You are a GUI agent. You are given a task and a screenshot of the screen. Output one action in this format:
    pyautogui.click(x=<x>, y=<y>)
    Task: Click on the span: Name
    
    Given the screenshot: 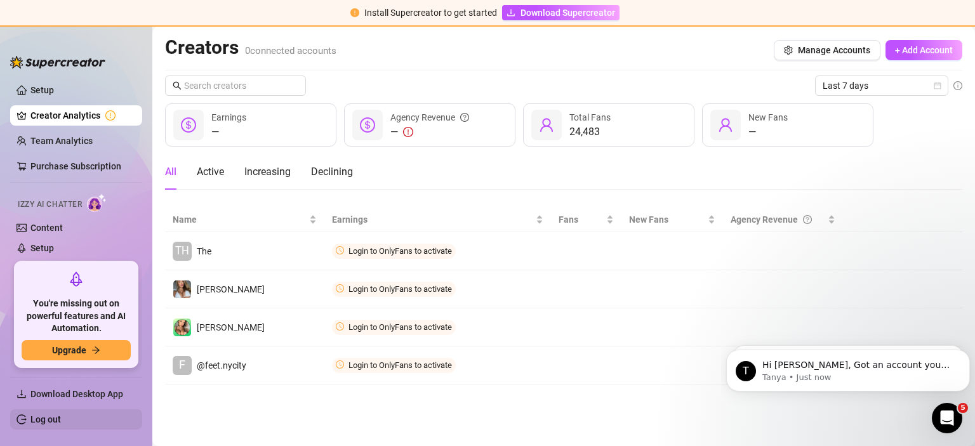 What is the action you would take?
    pyautogui.click(x=239, y=220)
    